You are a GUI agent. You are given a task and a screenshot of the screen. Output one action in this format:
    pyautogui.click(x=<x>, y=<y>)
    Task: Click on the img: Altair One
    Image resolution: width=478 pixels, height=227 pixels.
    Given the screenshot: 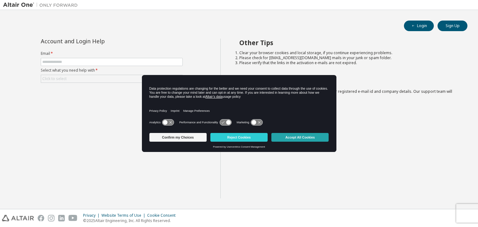 What is the action you would take?
    pyautogui.click(x=42, y=5)
    